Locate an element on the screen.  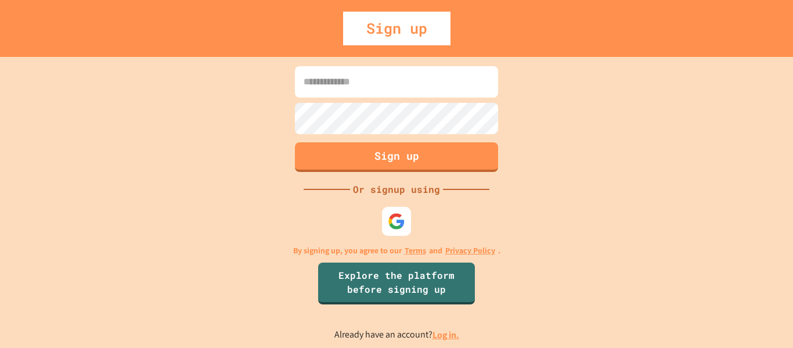
a: Explore the platform before signing up is located at coordinates (397, 283).